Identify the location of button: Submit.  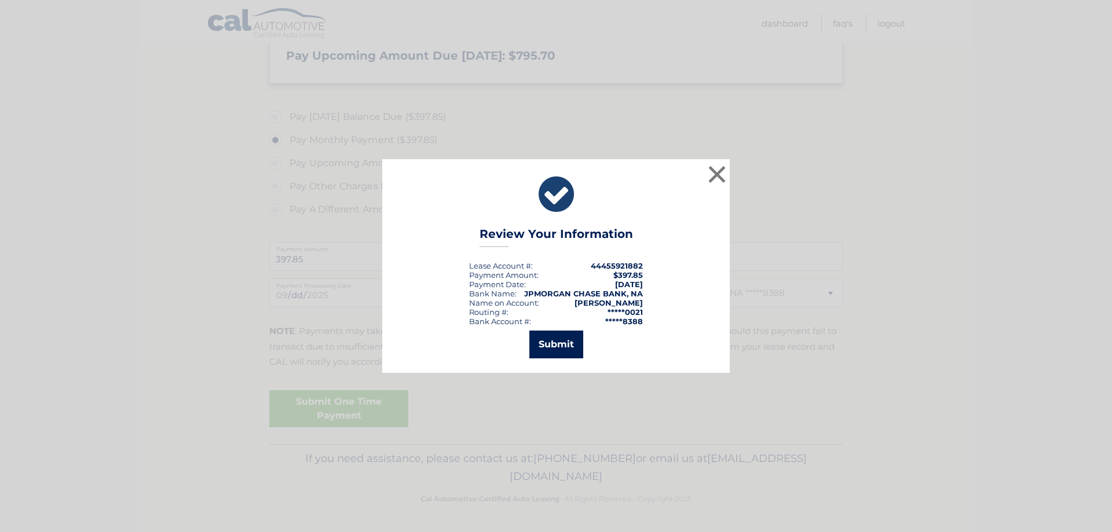
(556, 344).